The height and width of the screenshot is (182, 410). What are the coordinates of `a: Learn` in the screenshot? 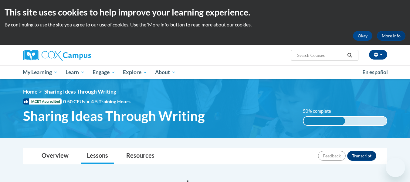 It's located at (75, 72).